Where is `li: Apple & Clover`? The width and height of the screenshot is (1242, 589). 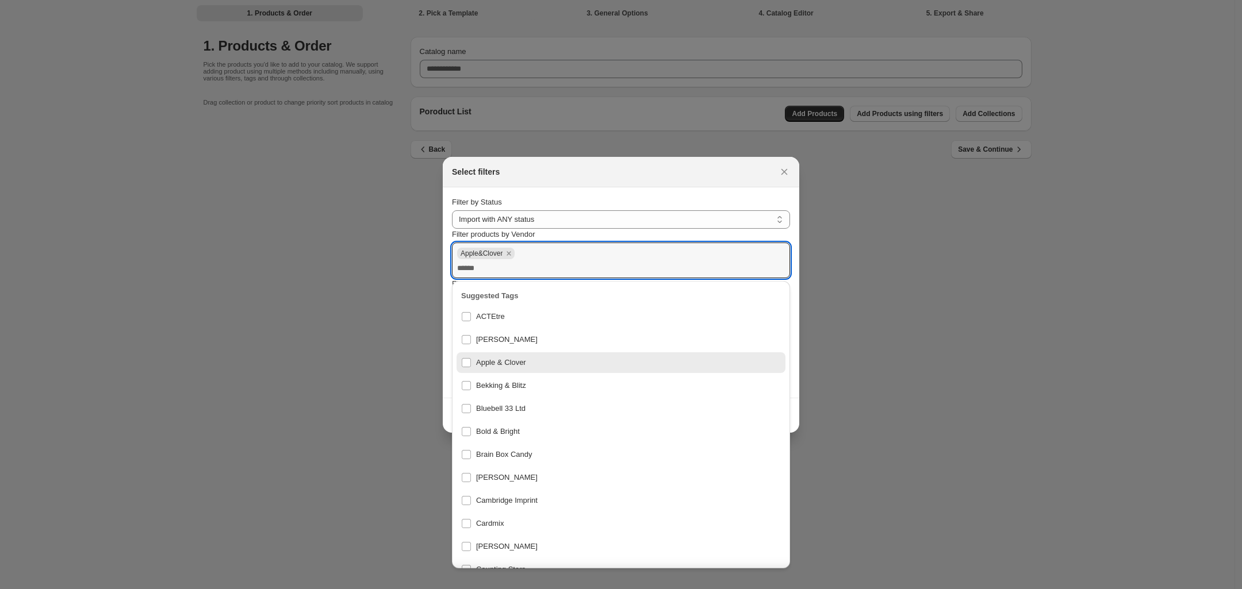 li: Apple & Clover is located at coordinates (621, 362).